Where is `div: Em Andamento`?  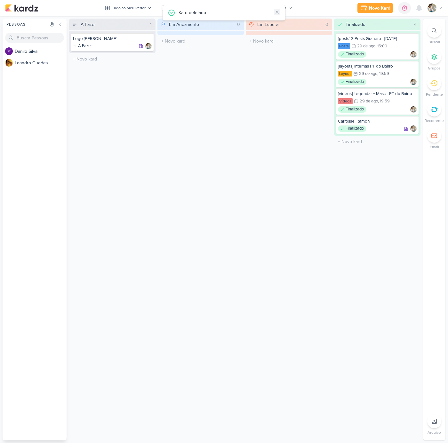 div: Em Andamento is located at coordinates (184, 24).